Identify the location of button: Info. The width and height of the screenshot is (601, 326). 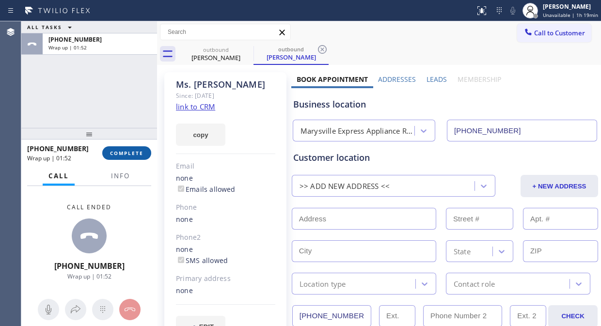
(120, 176).